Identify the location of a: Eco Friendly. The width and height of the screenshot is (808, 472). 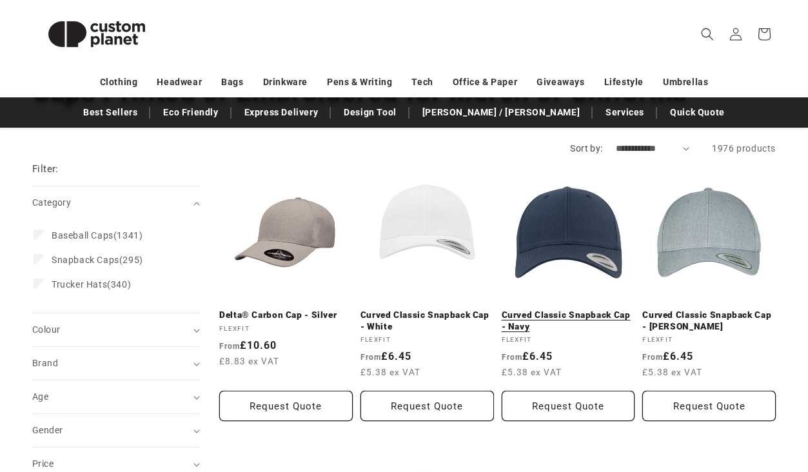
(190, 112).